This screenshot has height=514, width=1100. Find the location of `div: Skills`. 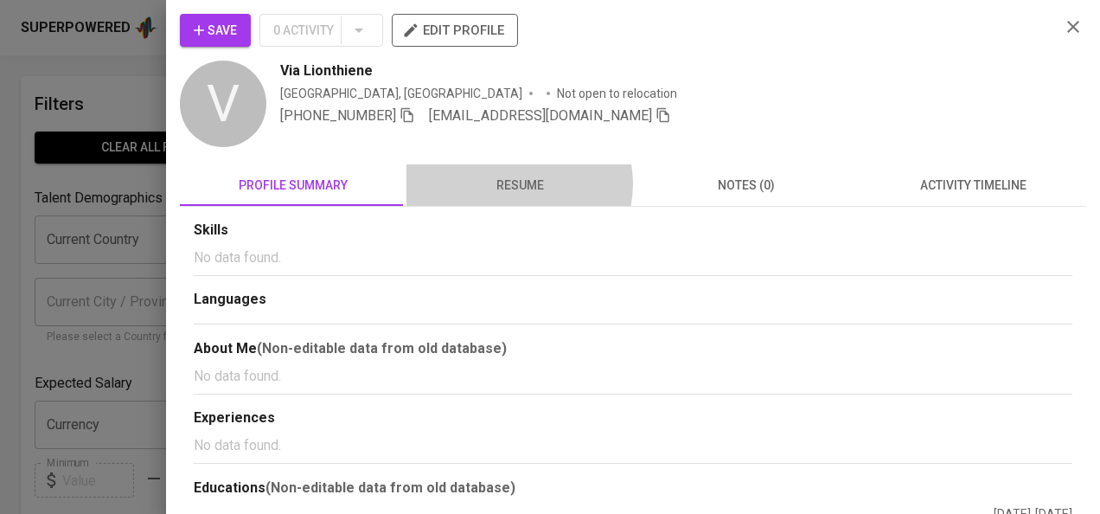

div: Skills is located at coordinates (633, 230).